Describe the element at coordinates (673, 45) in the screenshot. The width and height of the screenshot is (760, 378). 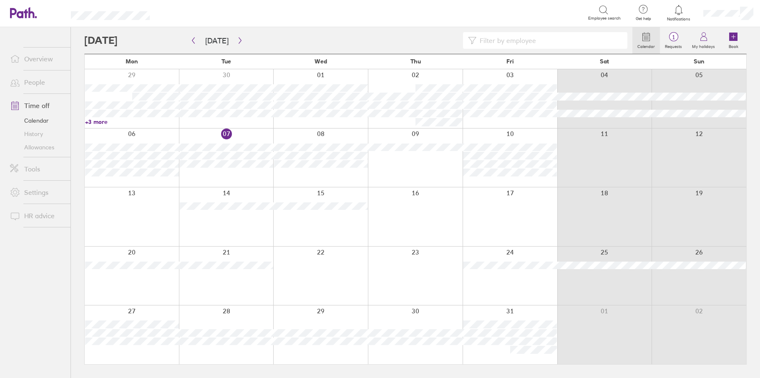
I see `label: Requests` at that location.